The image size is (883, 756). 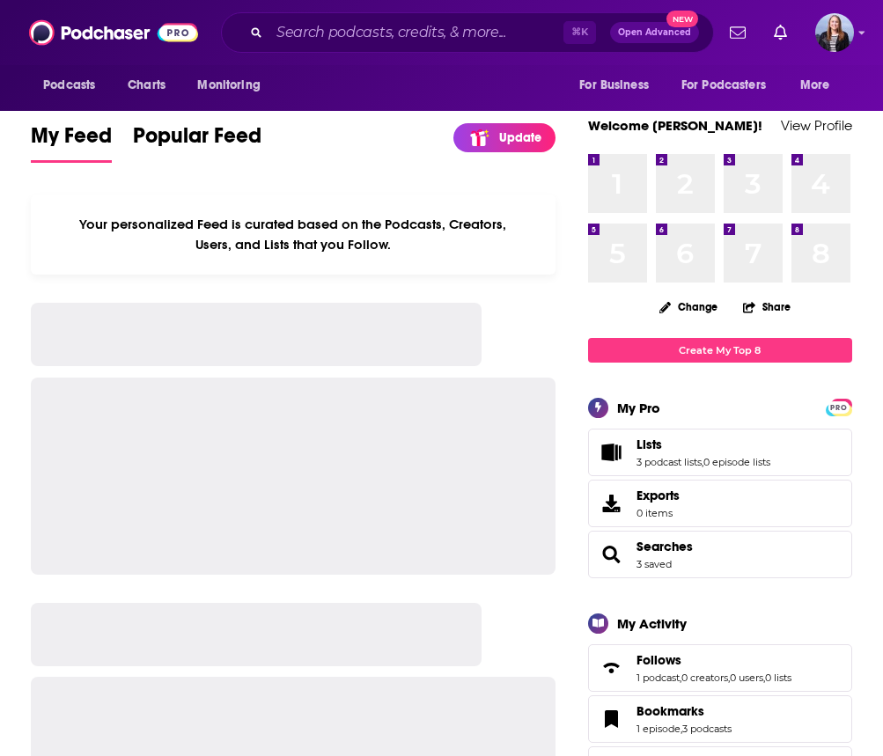 I want to click on div: Search podcasts, credits, & more..., so click(x=468, y=33).